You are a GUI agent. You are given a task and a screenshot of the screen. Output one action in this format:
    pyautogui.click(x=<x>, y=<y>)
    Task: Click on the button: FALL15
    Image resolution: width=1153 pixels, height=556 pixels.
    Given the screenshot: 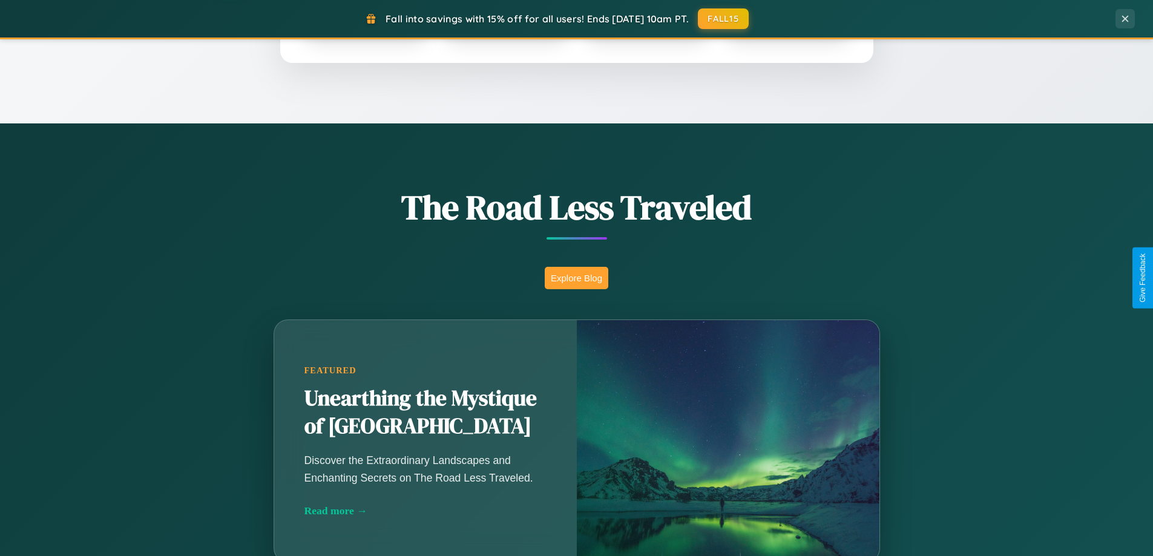 What is the action you would take?
    pyautogui.click(x=723, y=19)
    